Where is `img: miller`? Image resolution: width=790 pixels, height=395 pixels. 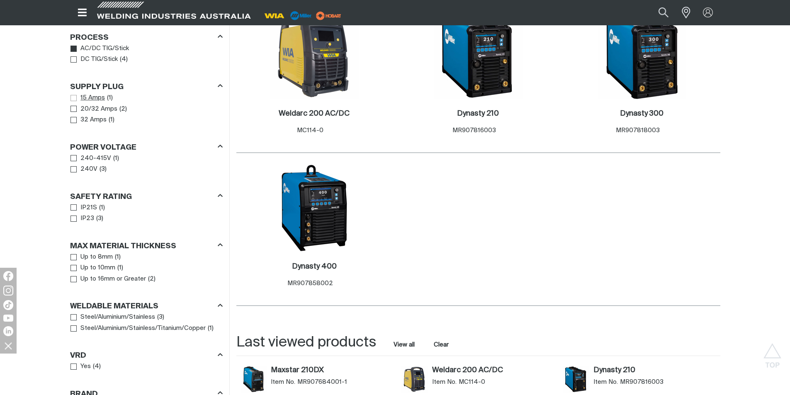 img: miller is located at coordinates (328, 16).